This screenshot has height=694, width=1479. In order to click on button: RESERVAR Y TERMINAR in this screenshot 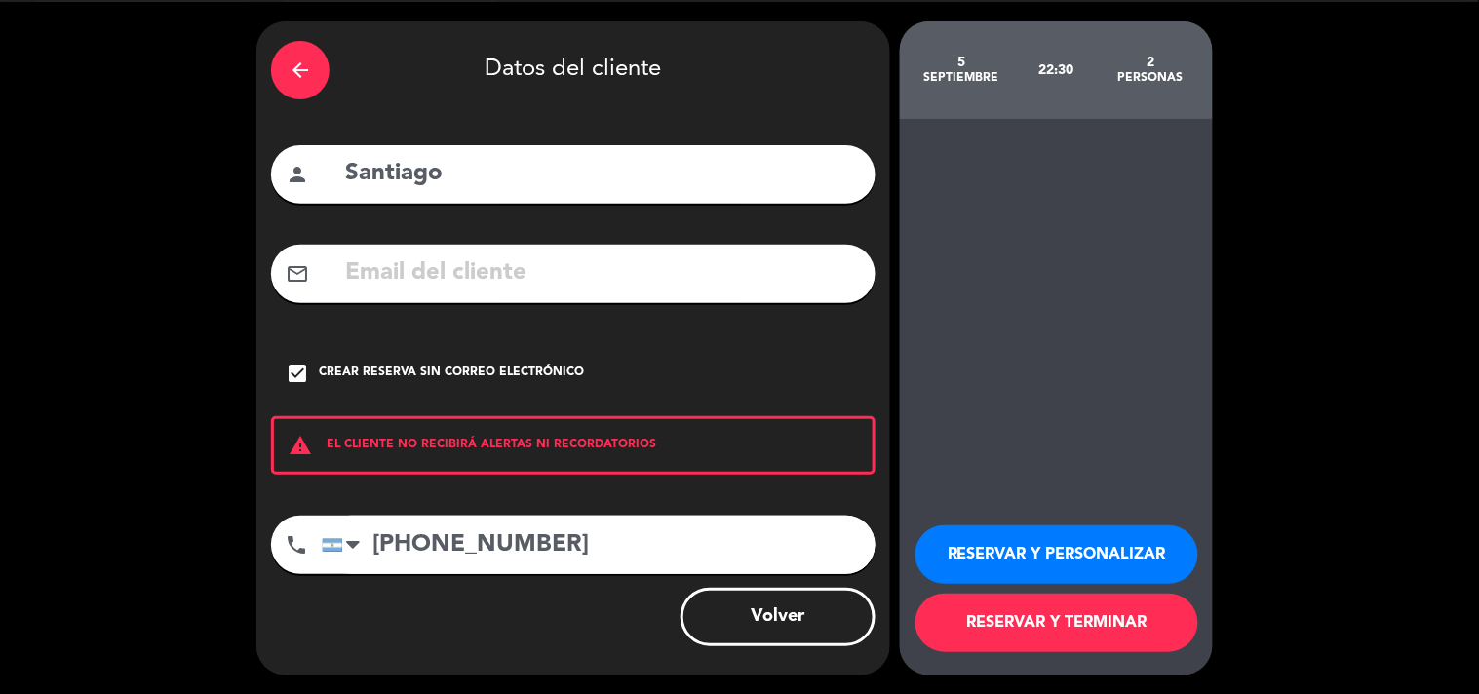, I will do `click(1057, 623)`.